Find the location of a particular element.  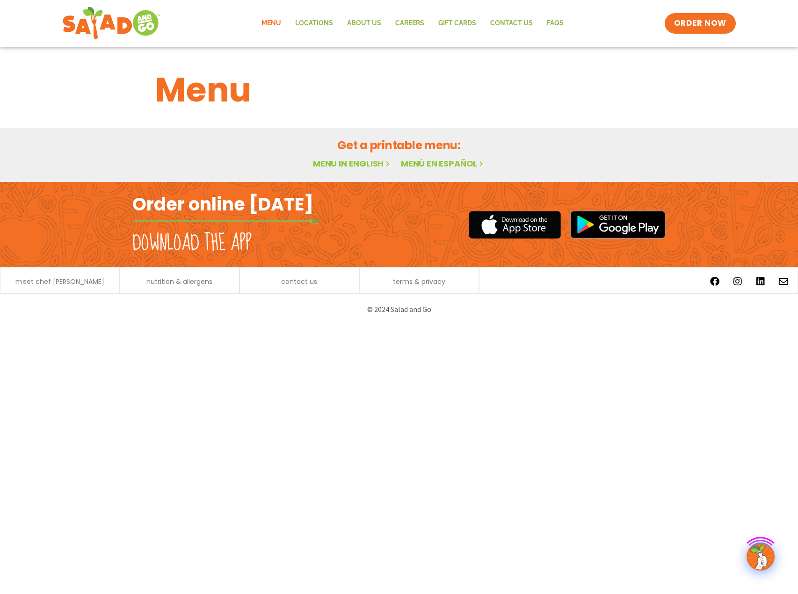

span: contact us is located at coordinates (299, 282).